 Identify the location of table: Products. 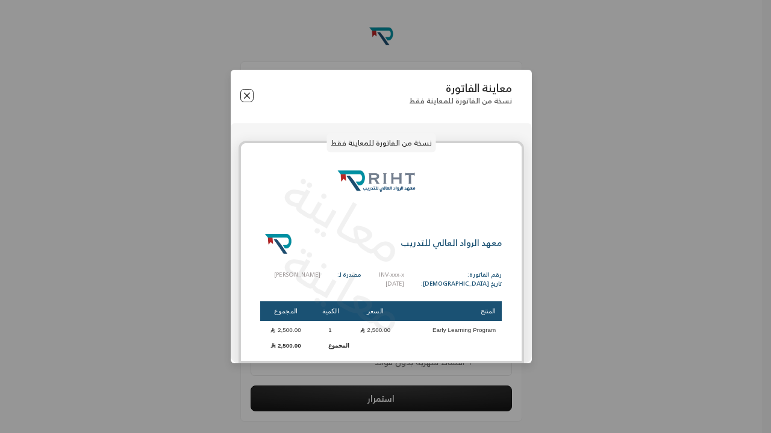
(380, 327).